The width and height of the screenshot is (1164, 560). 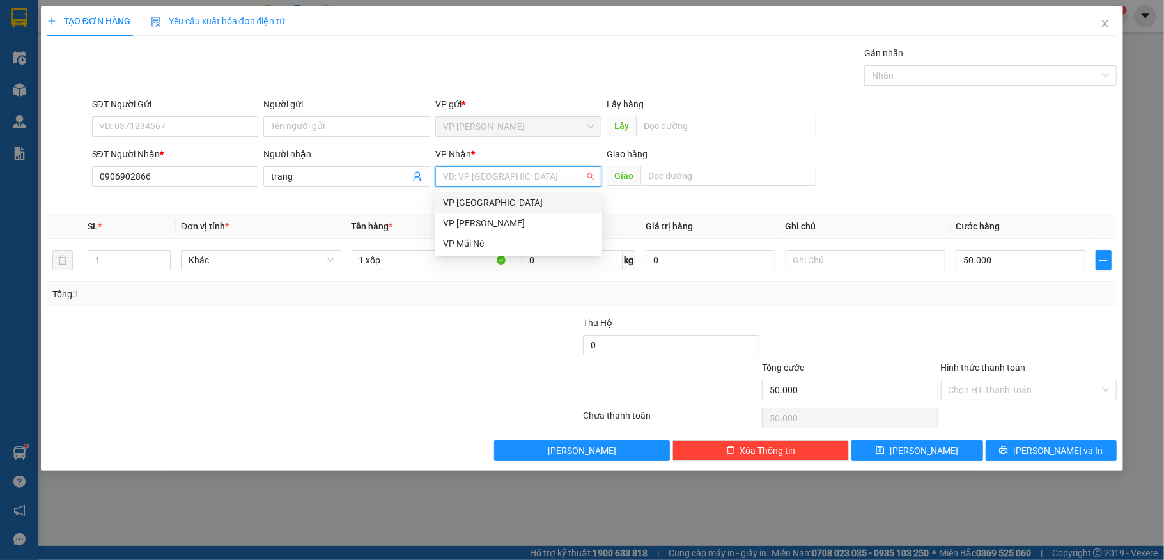 What do you see at coordinates (218, 21) in the screenshot?
I see `span: Yêu cầu xuất hóa đơn điện tử` at bounding box center [218, 21].